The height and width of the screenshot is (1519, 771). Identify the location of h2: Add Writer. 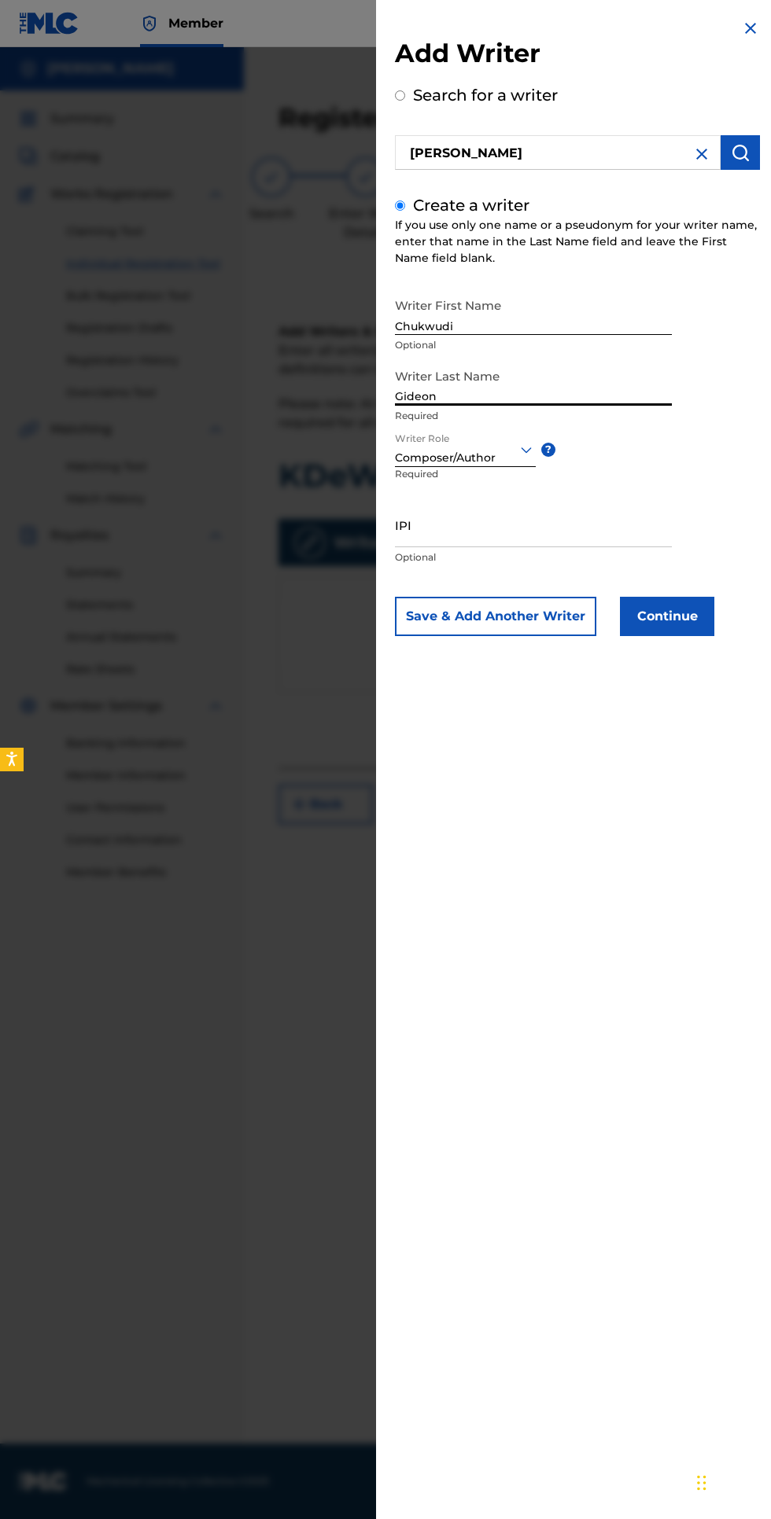
(577, 56).